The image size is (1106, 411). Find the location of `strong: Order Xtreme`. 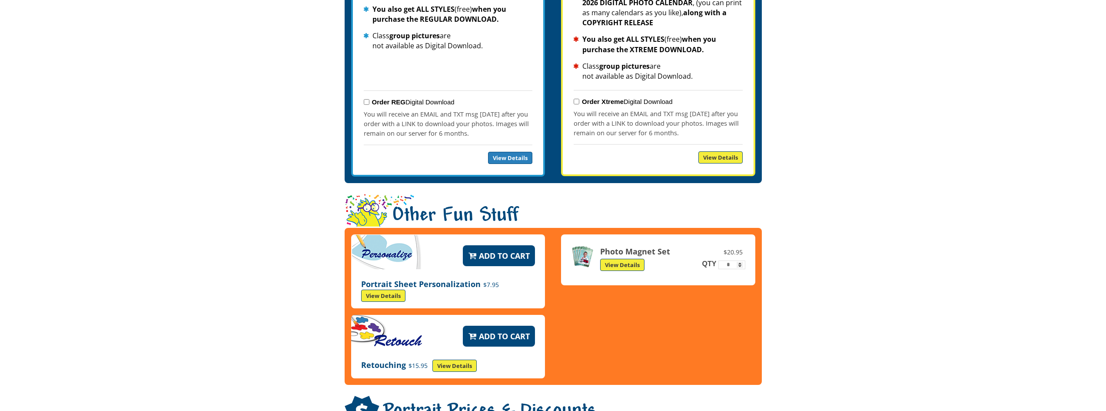

strong: Order Xtreme is located at coordinates (603, 101).